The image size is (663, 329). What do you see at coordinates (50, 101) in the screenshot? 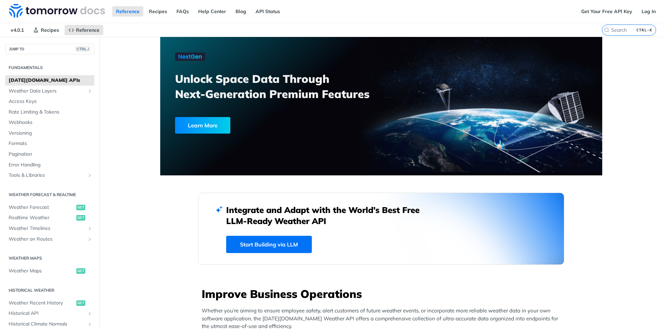
I see `span: Access Keys` at bounding box center [50, 101].